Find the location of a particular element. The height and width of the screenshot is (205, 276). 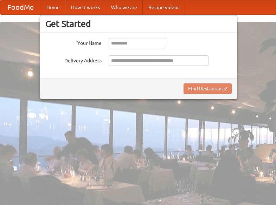

button: Find Restaurants! is located at coordinates (207, 89).